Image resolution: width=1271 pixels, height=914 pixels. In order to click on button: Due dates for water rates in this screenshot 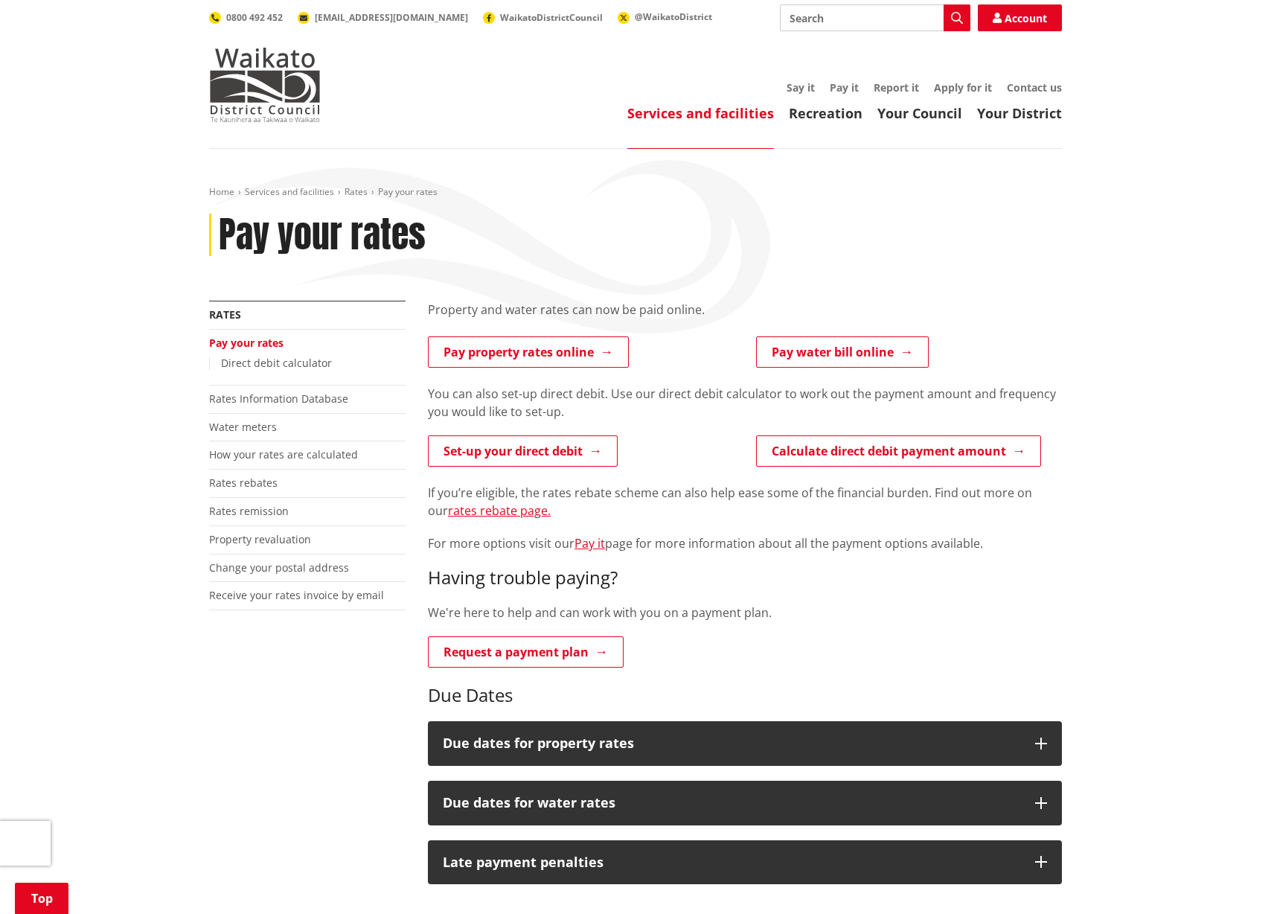, I will do `click(745, 803)`.